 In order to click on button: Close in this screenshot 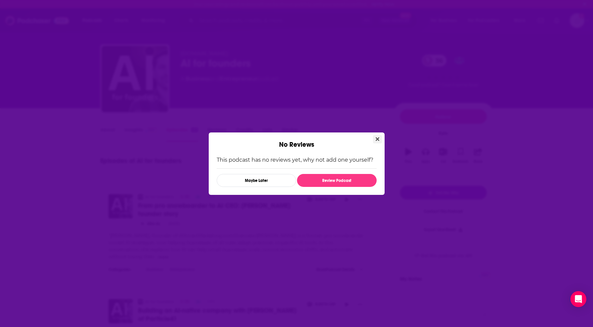, I will do `click(377, 139)`.